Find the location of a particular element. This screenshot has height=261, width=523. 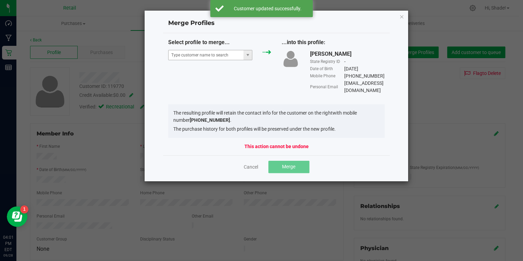

img: green_arrow.svg is located at coordinates (267, 52).